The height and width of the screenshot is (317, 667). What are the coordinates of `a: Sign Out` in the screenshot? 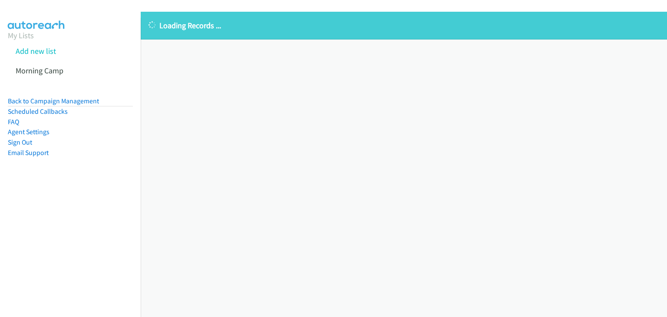 It's located at (20, 142).